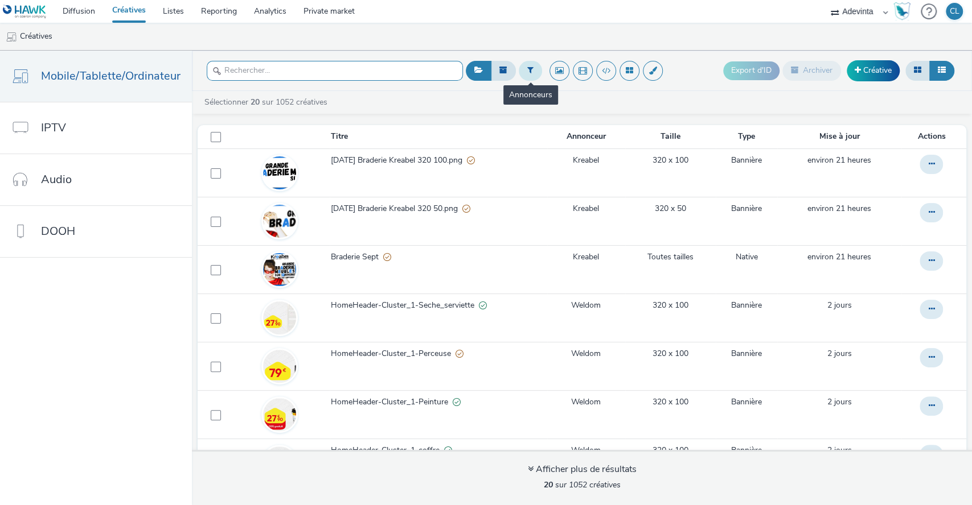 Image resolution: width=972 pixels, height=505 pixels. I want to click on span: HomeHeader-Cluster_1-Perceuse, so click(393, 354).